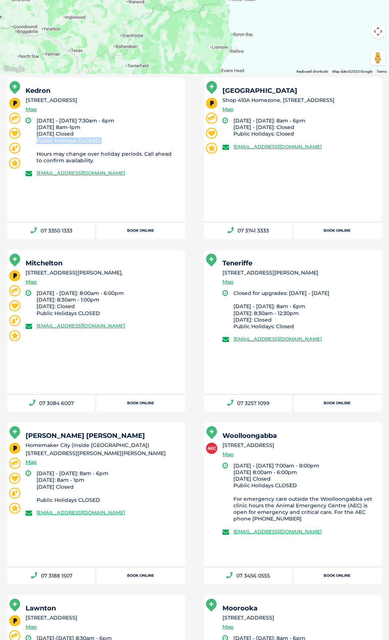 This screenshot has height=640, width=389. I want to click on a: 07 3350 1333, so click(51, 230).